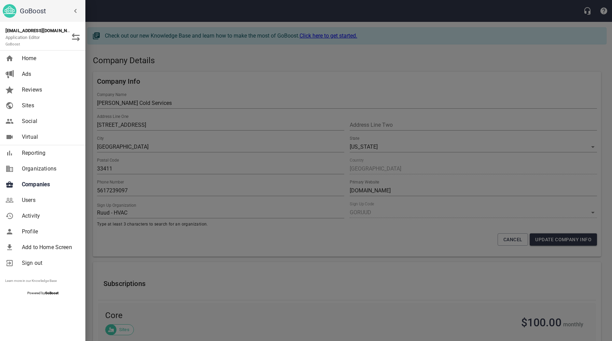 This screenshot has height=341, width=612. What do you see at coordinates (23, 41) in the screenshot?
I see `span: Application Editor` at bounding box center [23, 41].